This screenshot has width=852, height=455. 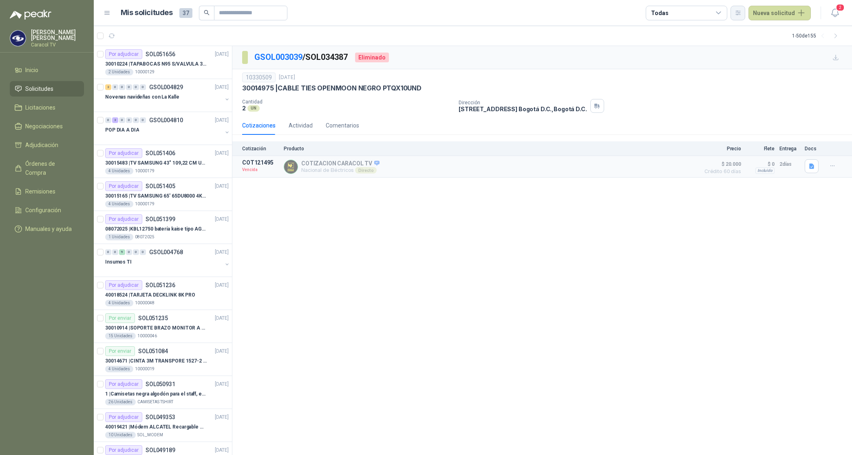 What do you see at coordinates (721, 172) in the screenshot?
I see `span: Crédito 60 días` at bounding box center [721, 172].